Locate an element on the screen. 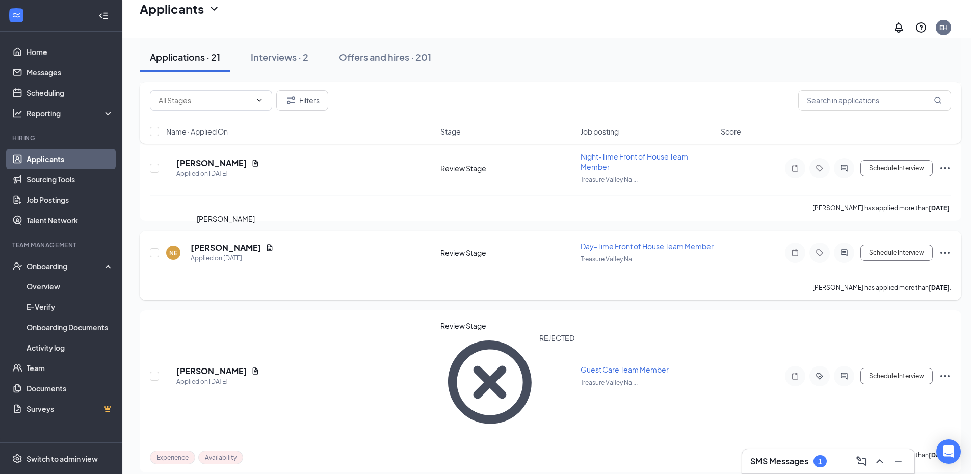 This screenshot has width=971, height=474. a: Scheduling is located at coordinates (70, 93).